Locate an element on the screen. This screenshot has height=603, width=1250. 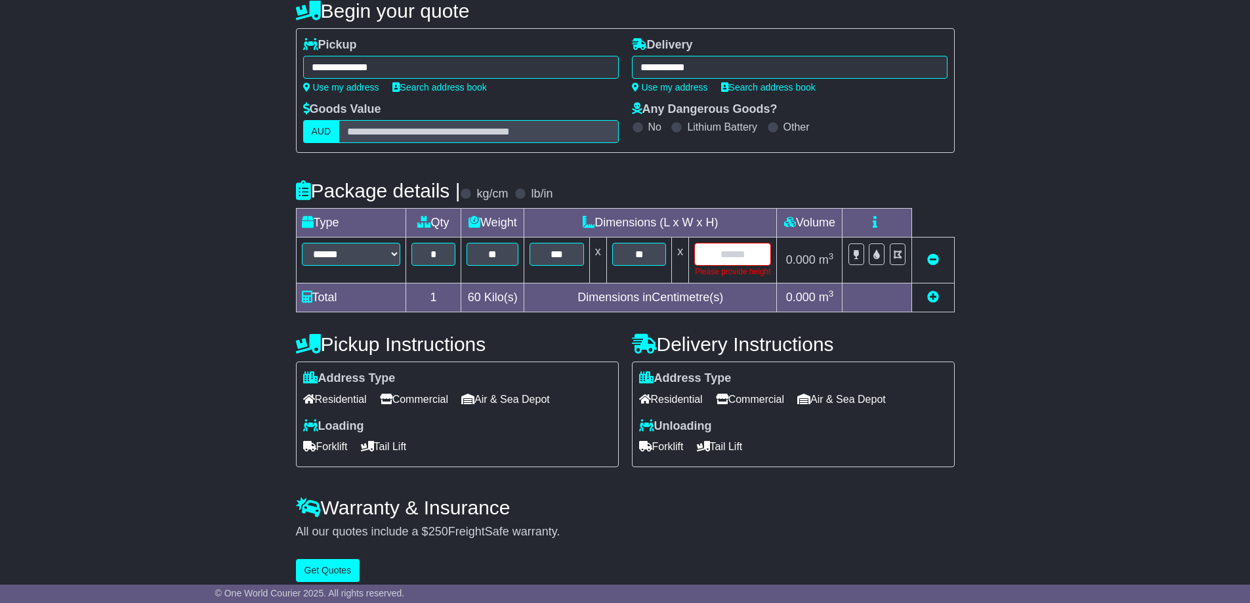
label: Loading is located at coordinates (333, 427).